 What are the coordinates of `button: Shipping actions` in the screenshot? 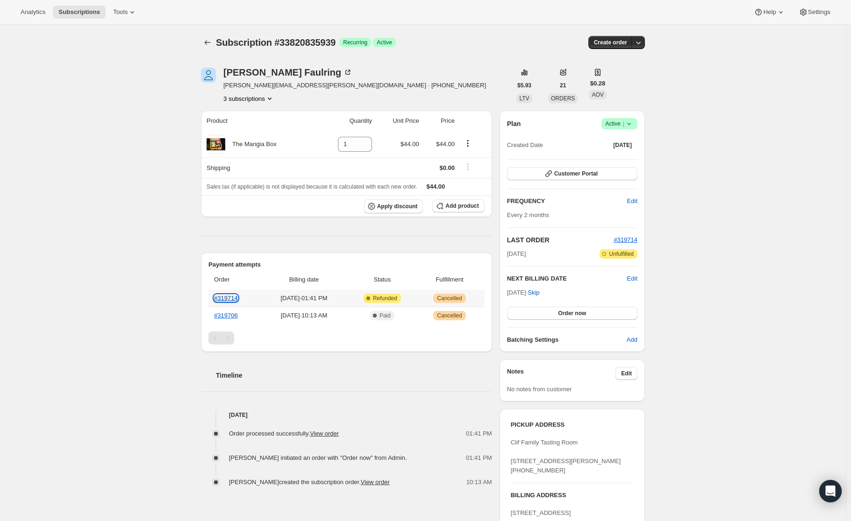 It's located at (468, 167).